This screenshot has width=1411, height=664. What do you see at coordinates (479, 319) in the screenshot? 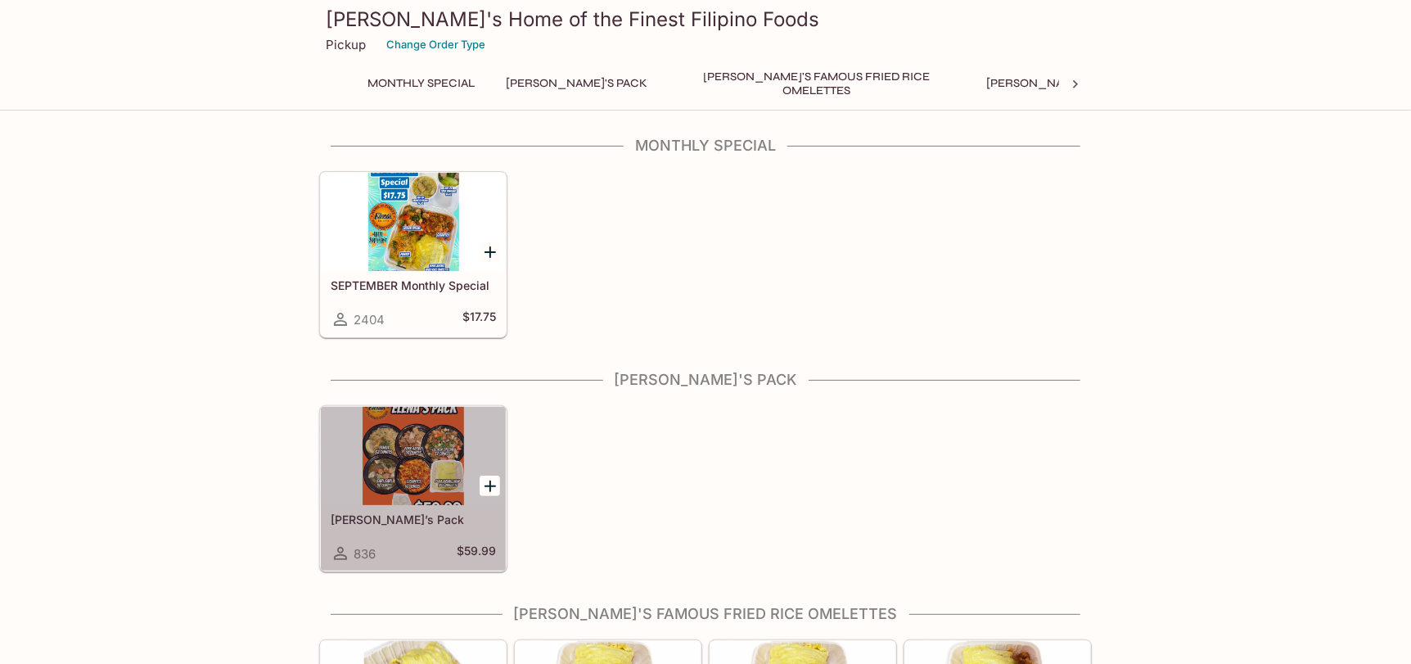
I see `h5: $17.75` at bounding box center [479, 319].